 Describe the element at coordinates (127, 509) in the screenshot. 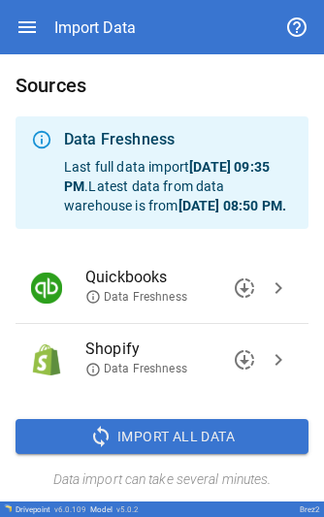

I see `span: v 5.0.2` at that location.